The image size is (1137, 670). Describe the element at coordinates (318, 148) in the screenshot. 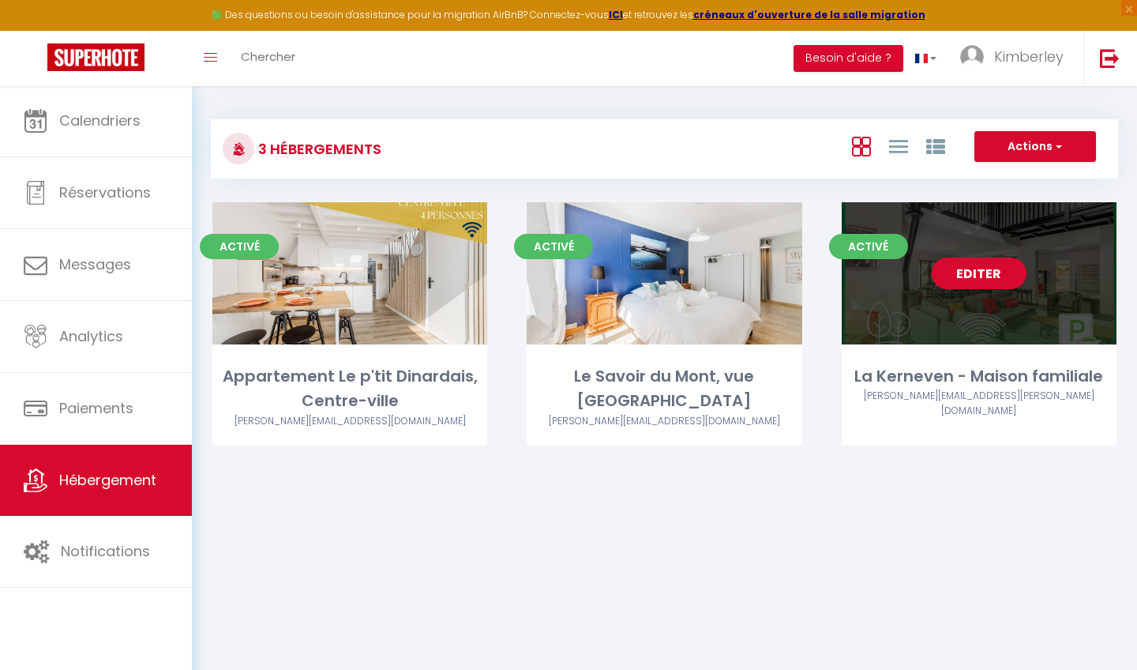

I see `h3: 3 Hébergements` at that location.